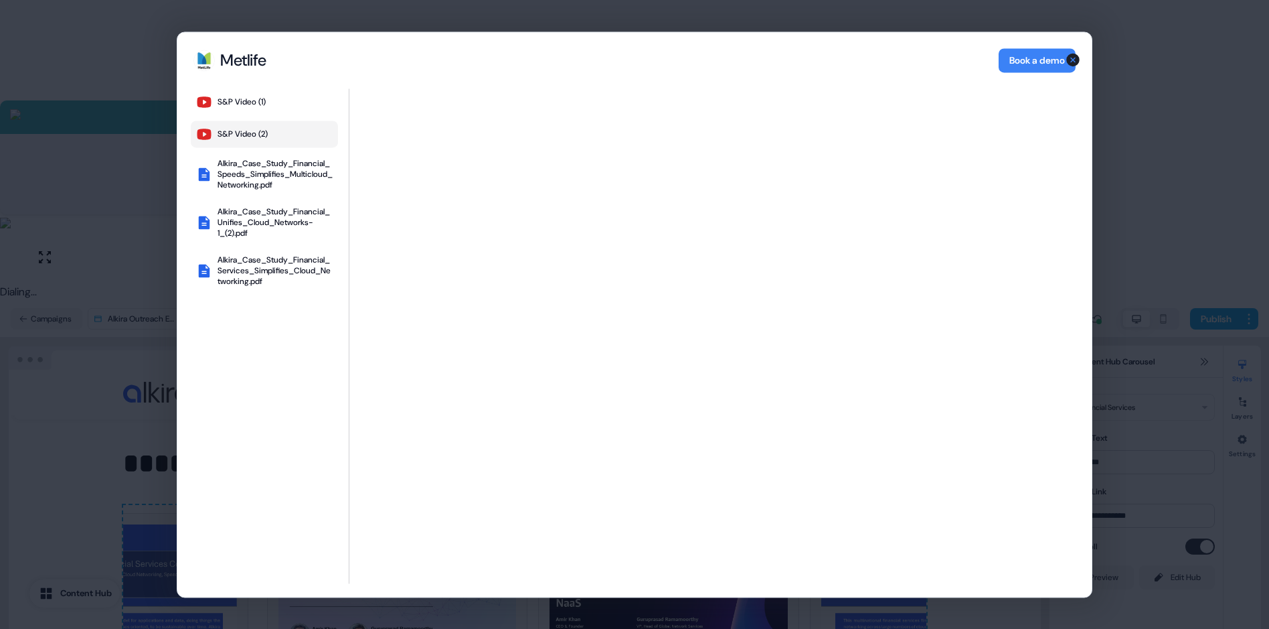  What do you see at coordinates (264, 102) in the screenshot?
I see `button: S&P Video (1)` at bounding box center [264, 102].